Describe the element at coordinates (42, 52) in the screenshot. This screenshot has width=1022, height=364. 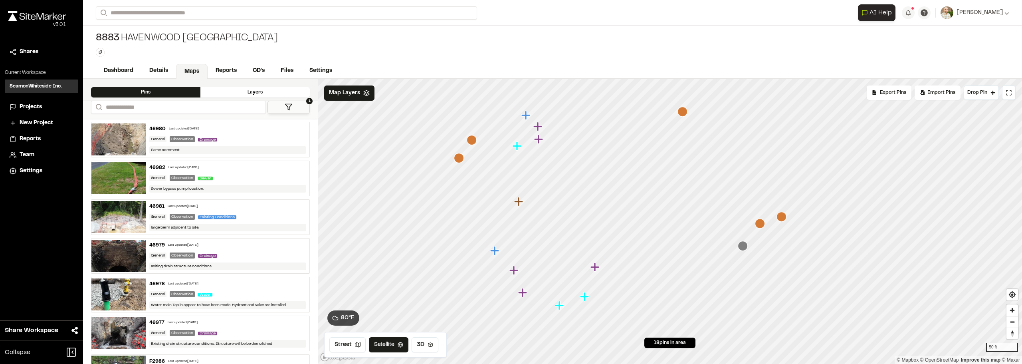
I see `a: Shares` at that location.